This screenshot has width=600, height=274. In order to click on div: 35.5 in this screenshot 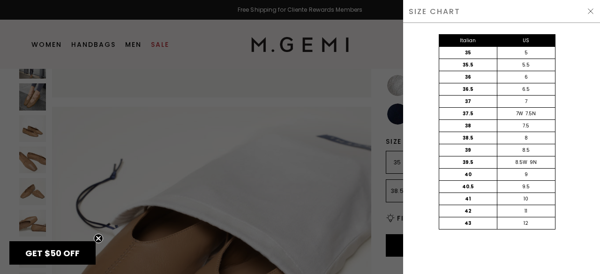, I will do `click(468, 65)`.